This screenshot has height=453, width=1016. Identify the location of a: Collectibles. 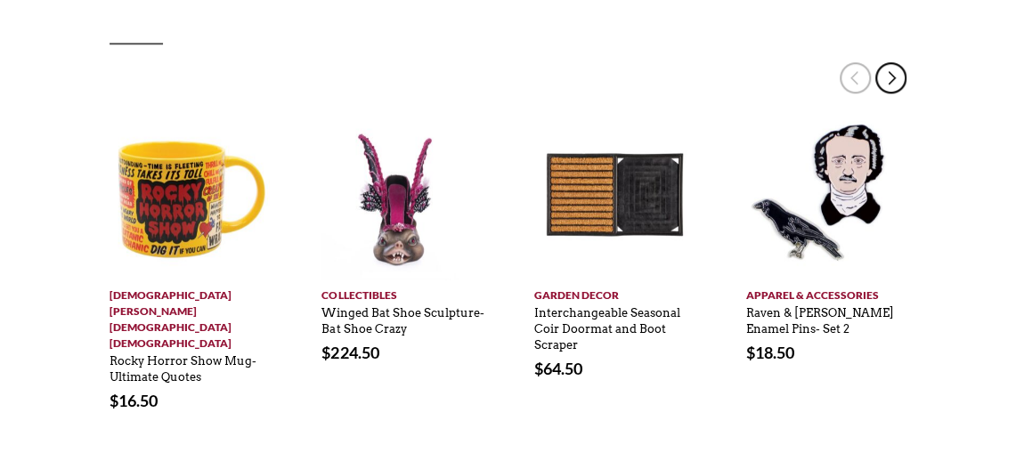
(402, 292).